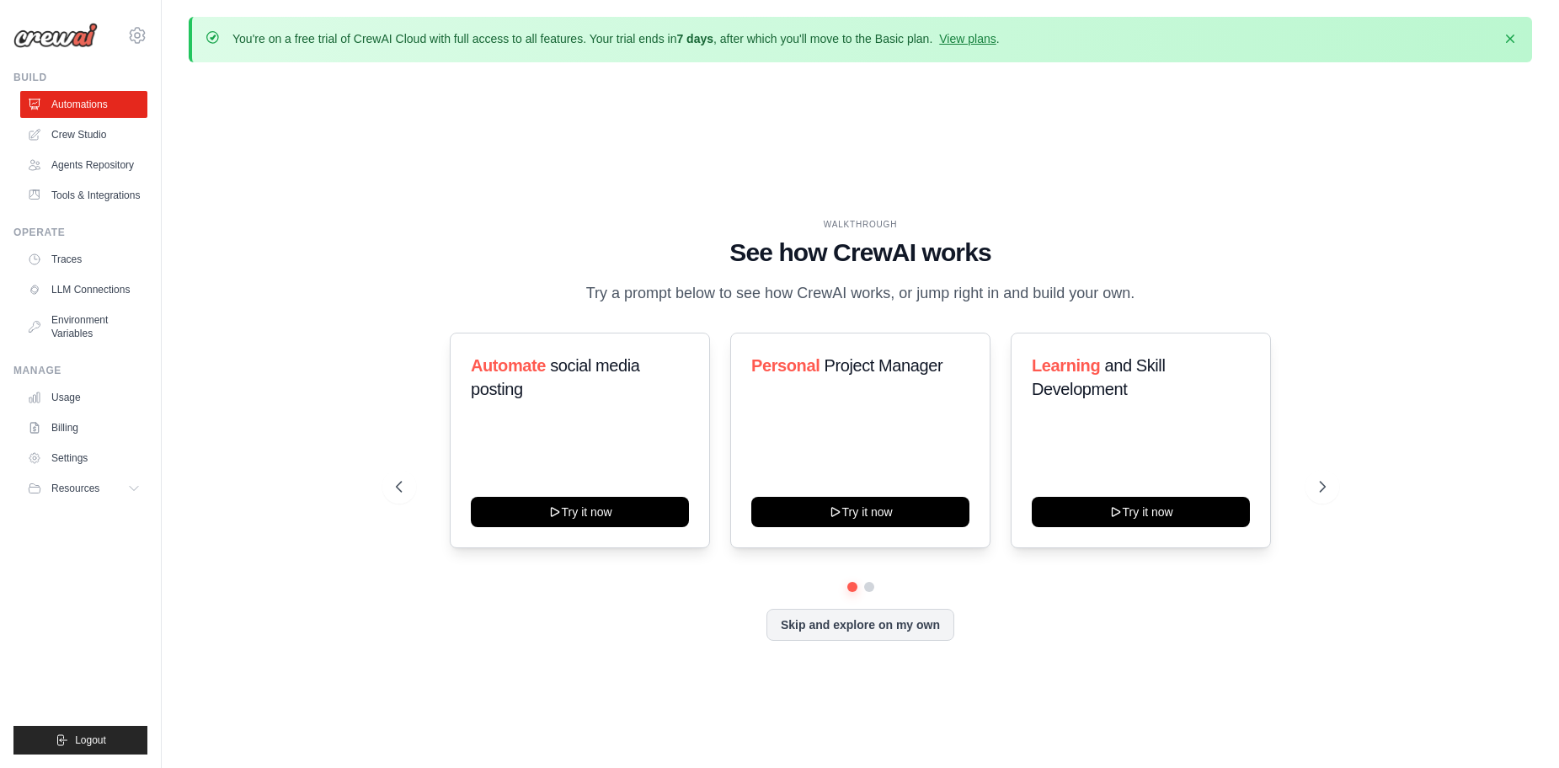 This screenshot has width=1559, height=768. I want to click on a: Billing, so click(83, 428).